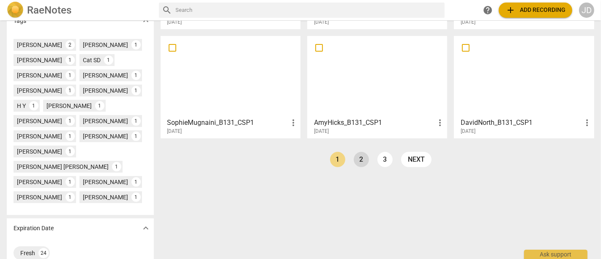 The image size is (601, 259). Describe the element at coordinates (79, 10) in the screenshot. I see `a: LogoRaeNotes` at that location.